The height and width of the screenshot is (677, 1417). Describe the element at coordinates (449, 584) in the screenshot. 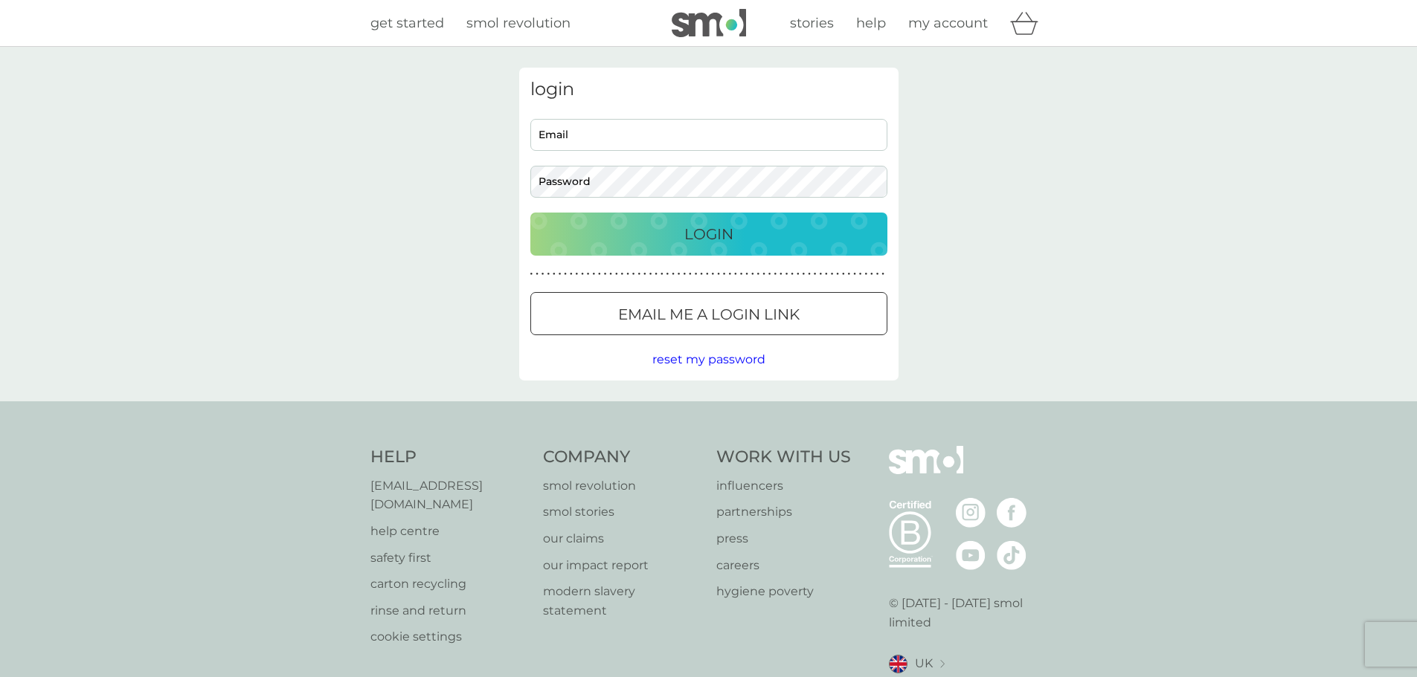

I see `a: carton recycling` at that location.